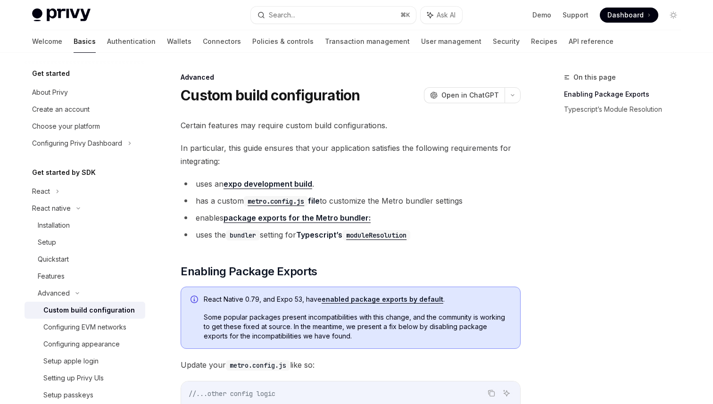 The height and width of the screenshot is (404, 713). Describe the element at coordinates (591, 42) in the screenshot. I see `a: API reference` at that location.